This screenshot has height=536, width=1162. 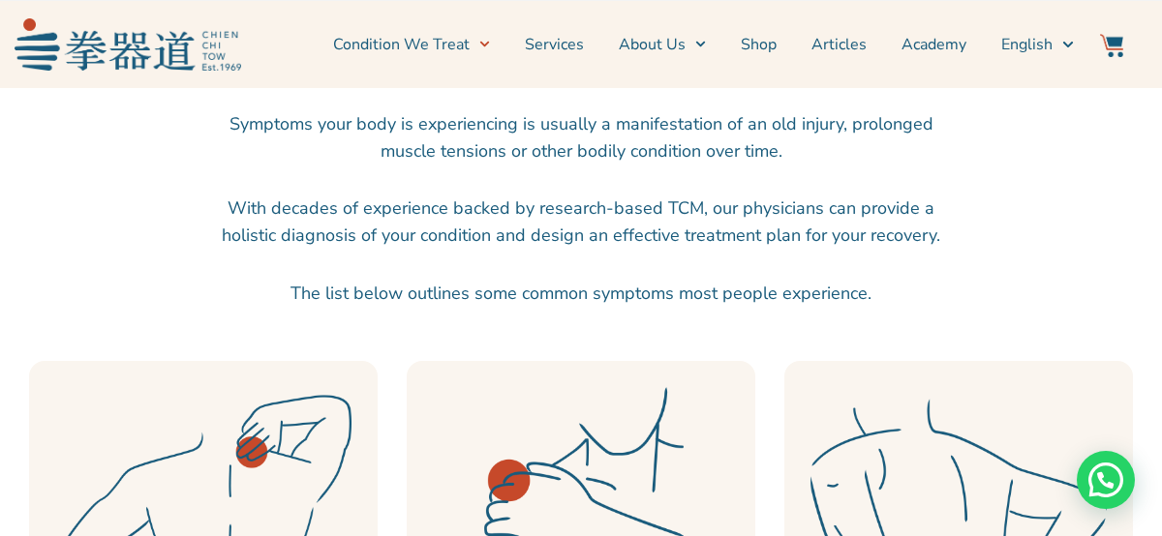 What do you see at coordinates (581, 222) in the screenshot?
I see `p: With decades of experience backed by research-based TCM, our physicians can provide a holistic di...` at bounding box center [581, 222].